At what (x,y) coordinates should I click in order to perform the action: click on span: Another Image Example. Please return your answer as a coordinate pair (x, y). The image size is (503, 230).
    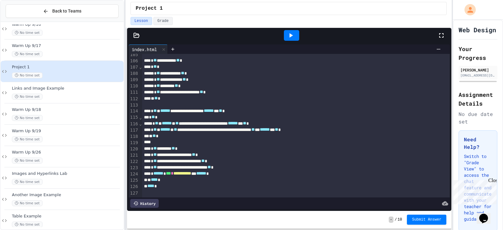
    Looking at the image, I should click on (67, 195).